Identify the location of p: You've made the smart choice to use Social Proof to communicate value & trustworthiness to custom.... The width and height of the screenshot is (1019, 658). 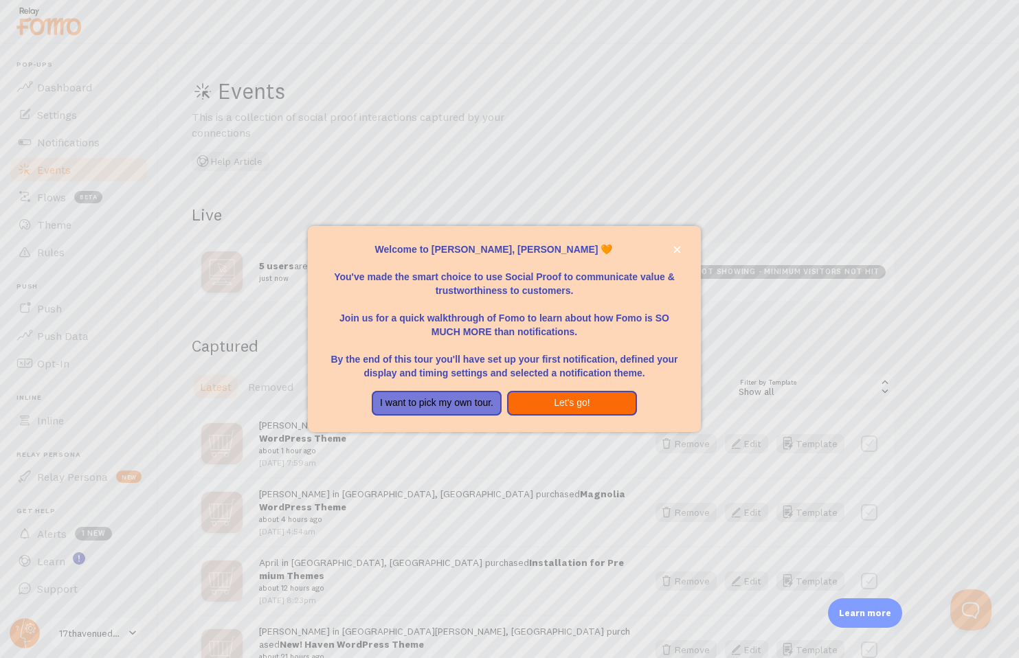
(504, 277).